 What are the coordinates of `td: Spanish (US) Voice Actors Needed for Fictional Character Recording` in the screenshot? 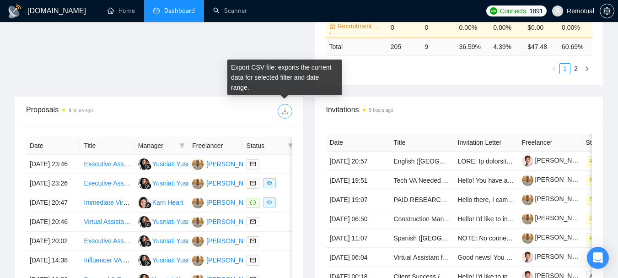 It's located at (423, 238).